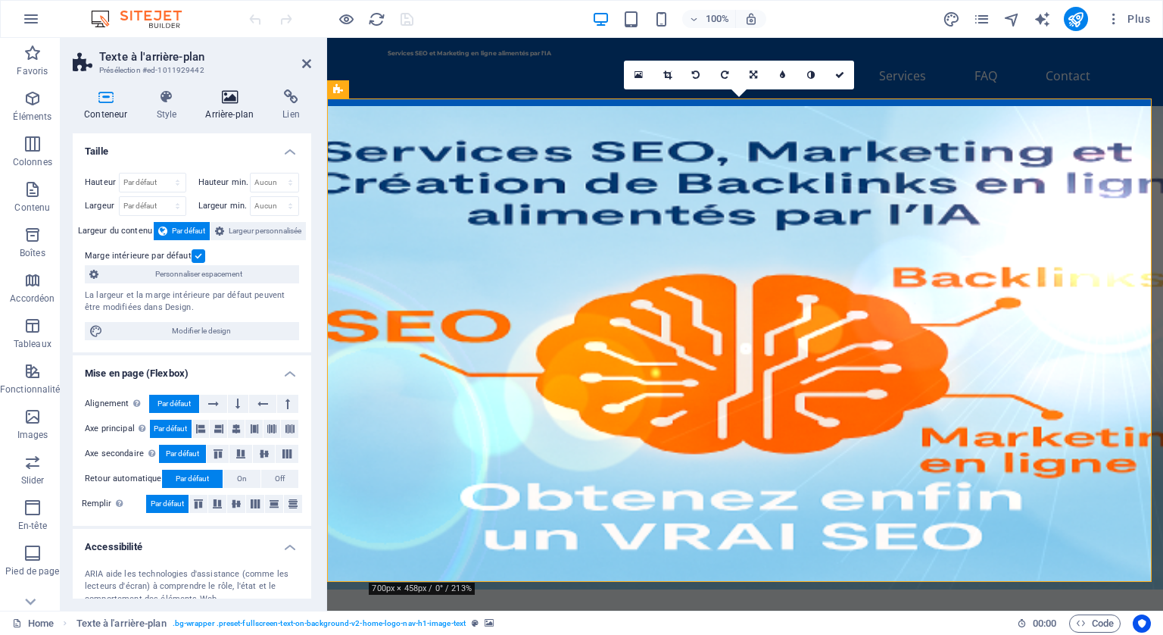 This screenshot has width=1163, height=635. I want to click on div: La largeur et la marge intérieure par défaut peuvent être modifiées dans Design., so click(192, 301).